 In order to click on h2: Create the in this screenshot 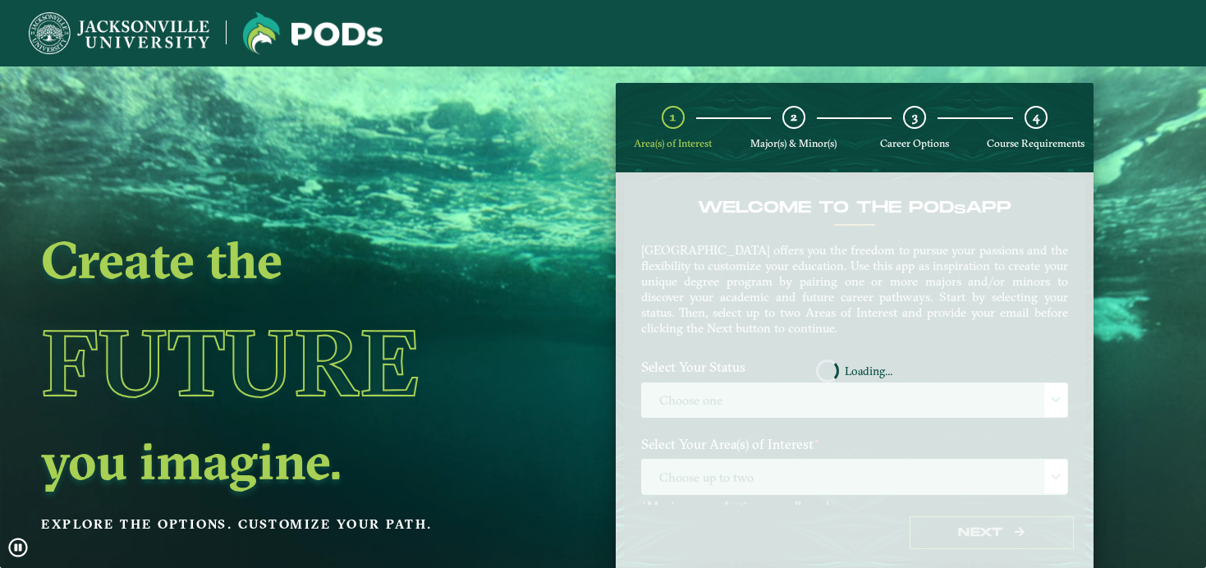, I will do `click(271, 259)`.